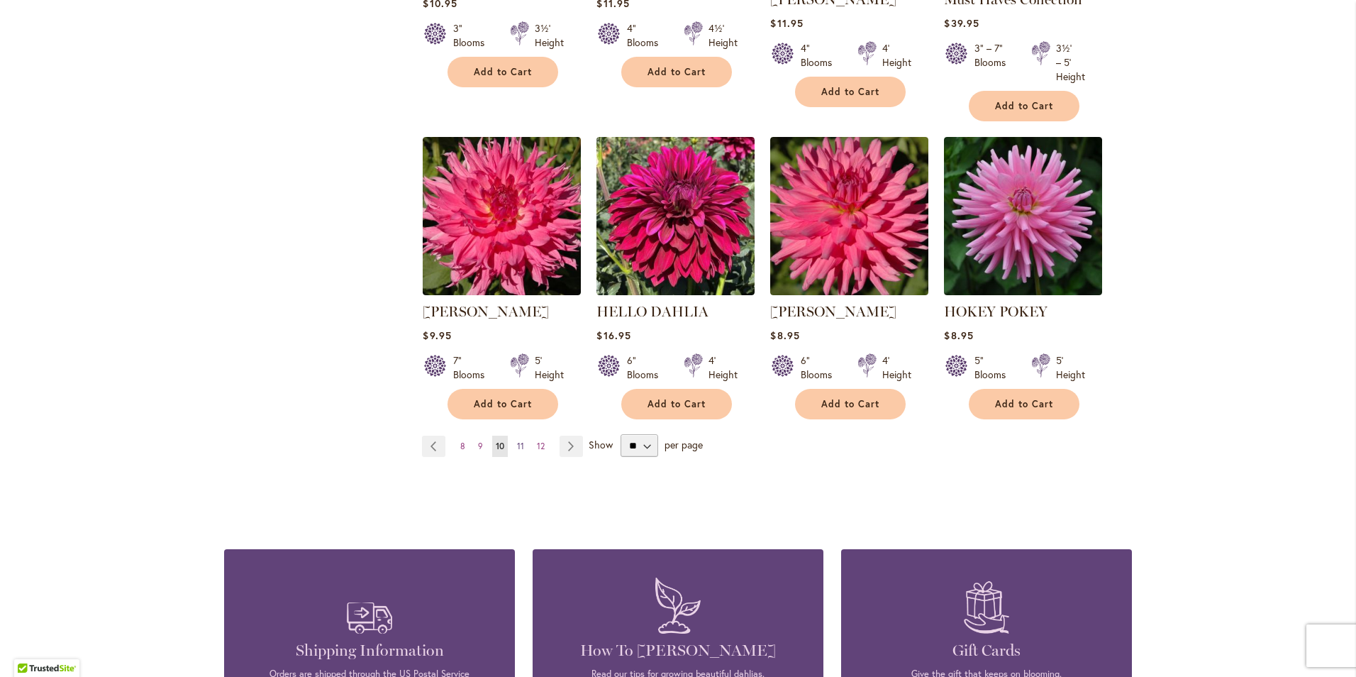  Describe the element at coordinates (473, 367) in the screenshot. I see `div: 7" Blooms` at that location.